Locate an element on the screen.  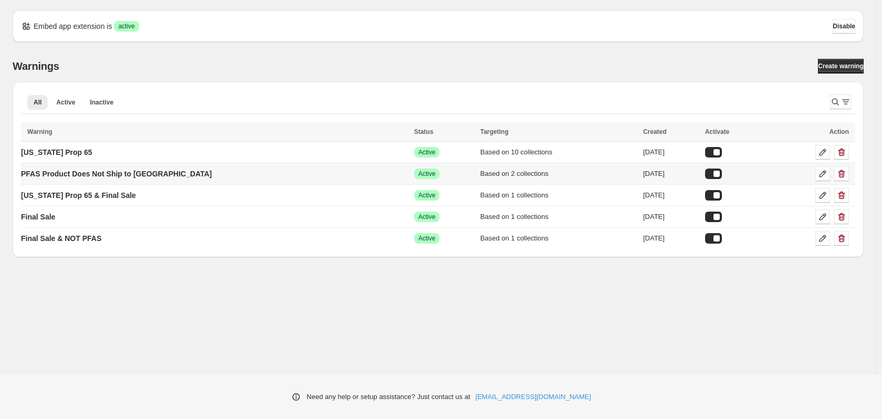
span: Created is located at coordinates (654, 132).